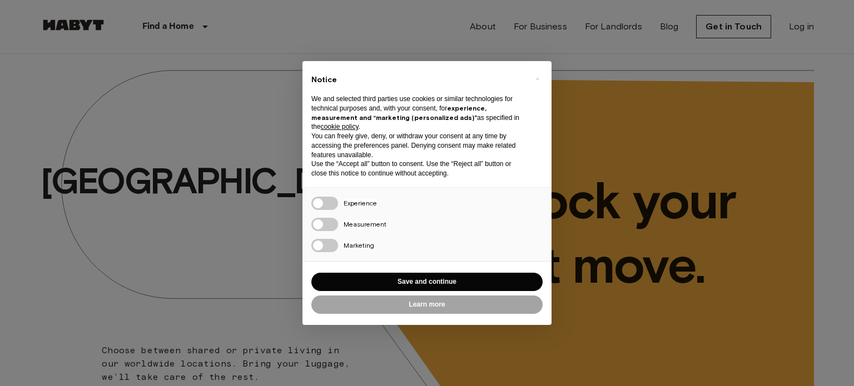 This screenshot has height=386, width=854. I want to click on p: Use the “Accept all” button to consent. Use the “Reject all” button or close this notice to conti..., so click(418, 169).